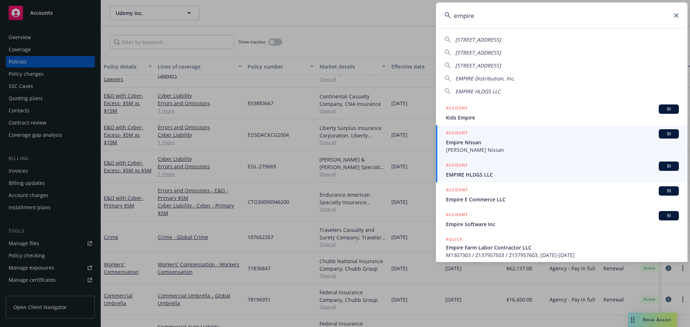 This screenshot has height=327, width=690. What do you see at coordinates (562, 224) in the screenshot?
I see `span: Empire Software Inc` at bounding box center [562, 224].